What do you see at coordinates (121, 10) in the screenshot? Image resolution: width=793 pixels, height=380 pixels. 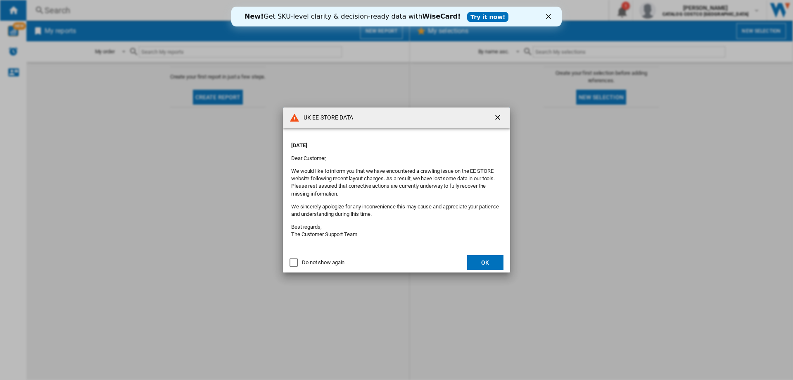 I see `div: Get SKU-level clarity & decision-ready data with` at bounding box center [121, 10].